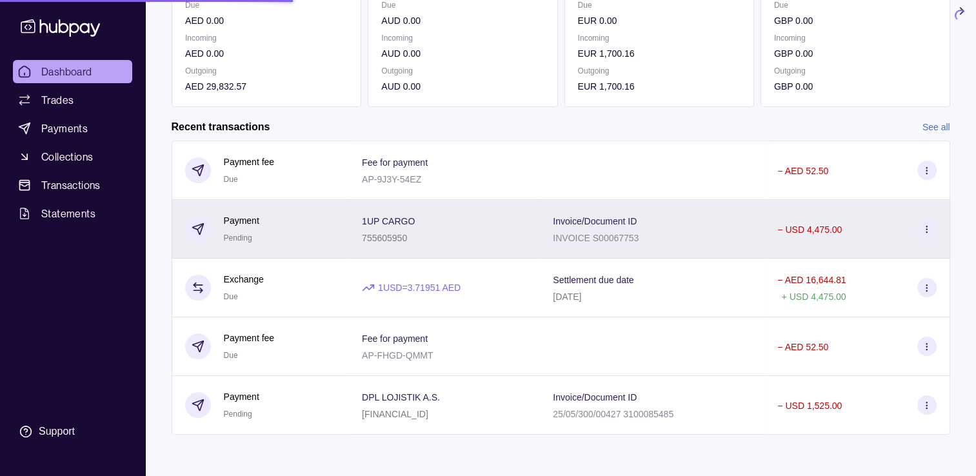 The height and width of the screenshot is (476, 976). Describe the element at coordinates (384, 238) in the screenshot. I see `p: 755605950` at that location.